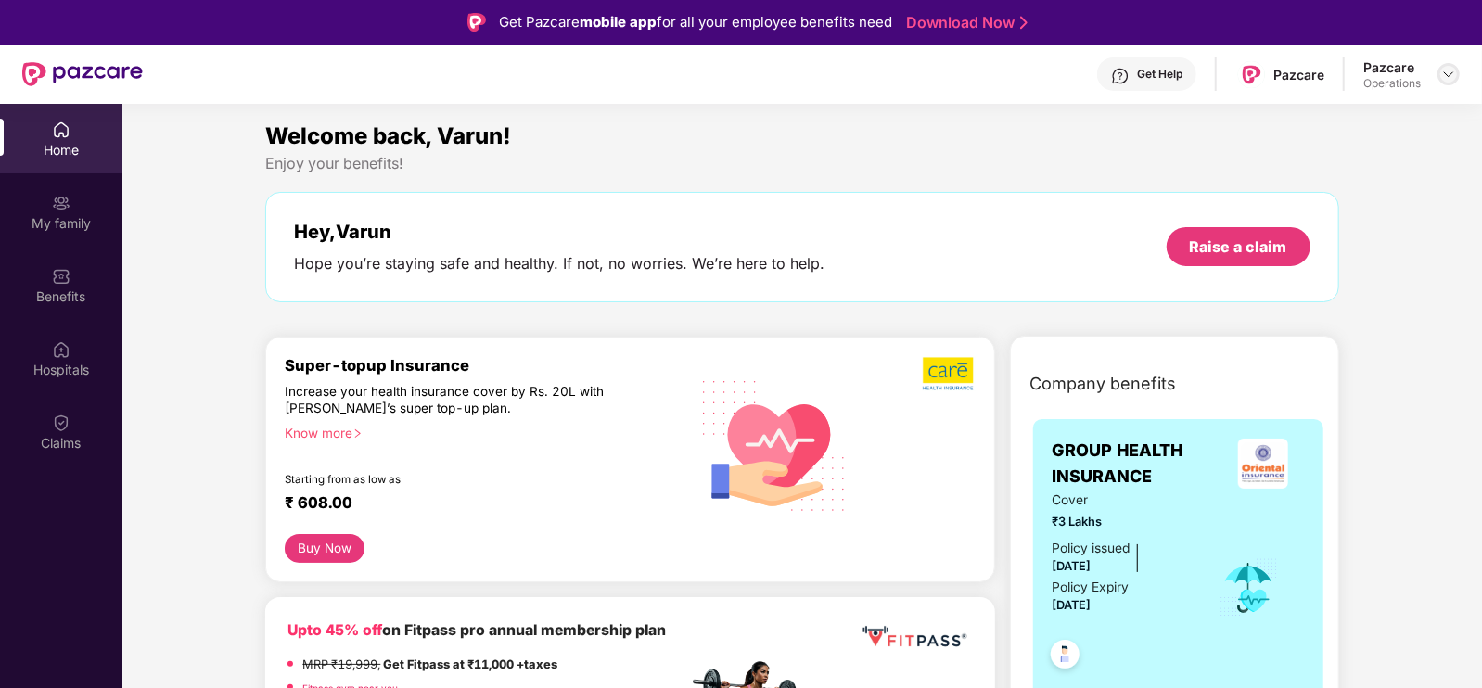 The height and width of the screenshot is (688, 1482). I want to click on div: Raise a claim, so click(1238, 247).